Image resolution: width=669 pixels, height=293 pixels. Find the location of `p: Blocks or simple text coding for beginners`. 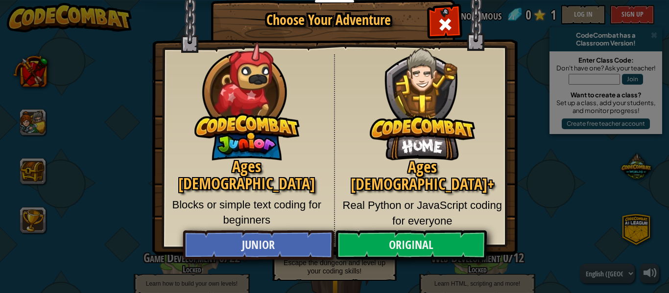

p: Blocks or simple text coding for beginners is located at coordinates (247, 213).